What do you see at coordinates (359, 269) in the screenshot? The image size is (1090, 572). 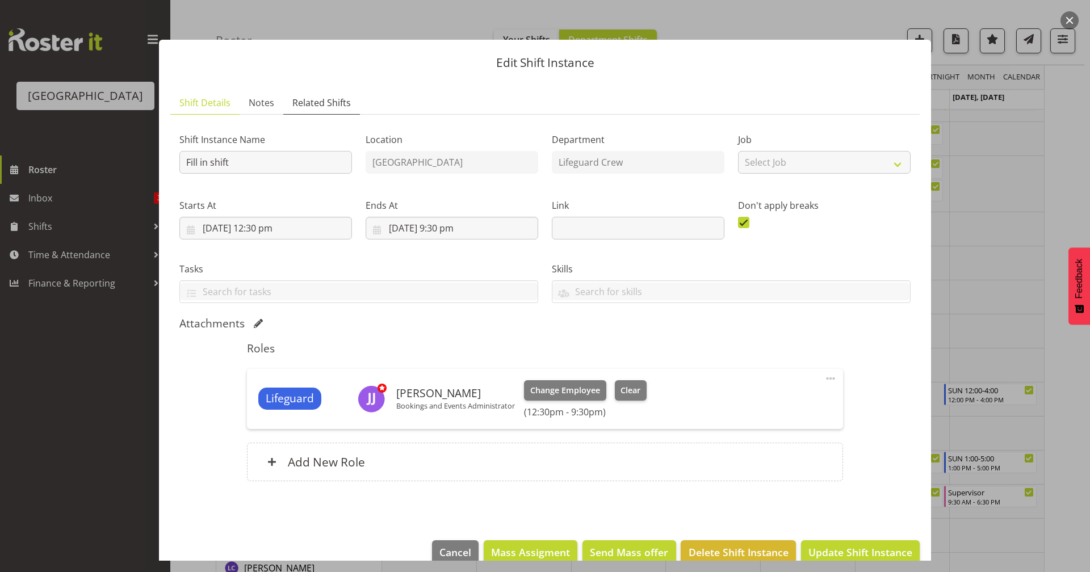 I see `label: Tasks` at bounding box center [359, 269].